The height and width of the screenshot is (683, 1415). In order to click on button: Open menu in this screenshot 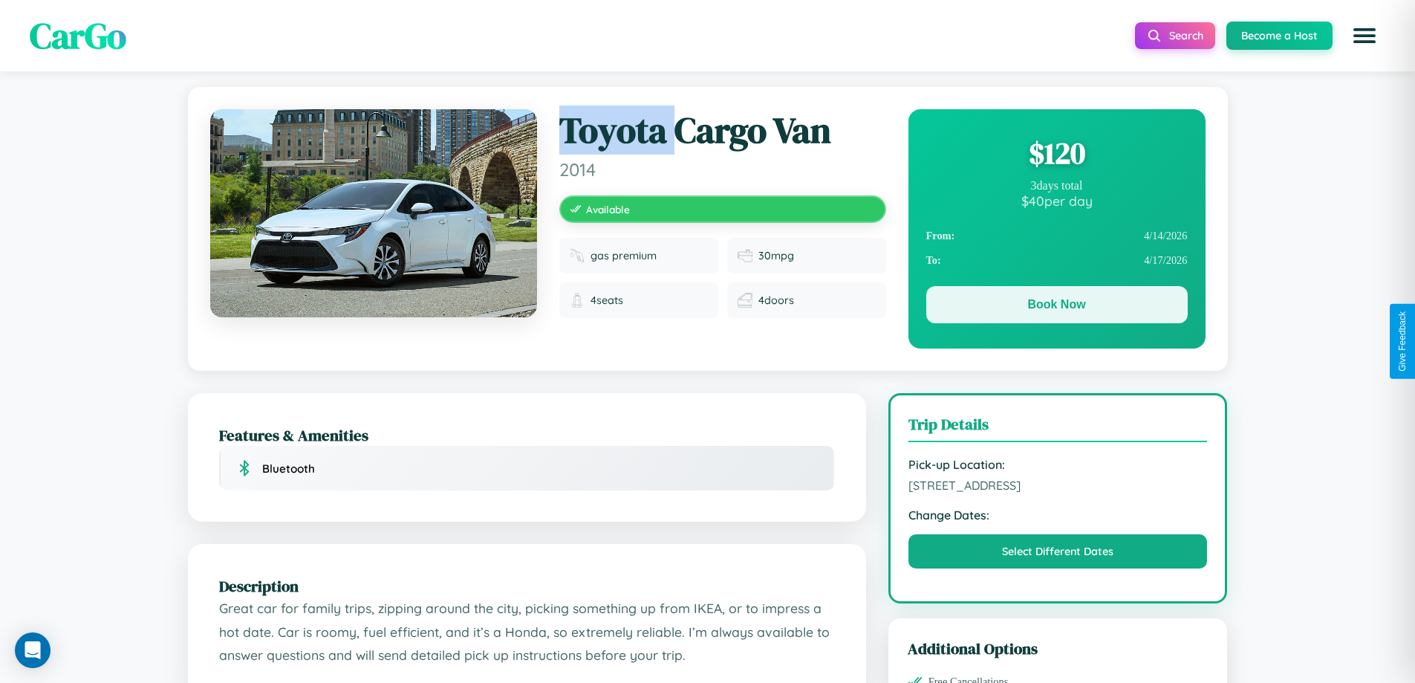, I will do `click(1364, 36)`.